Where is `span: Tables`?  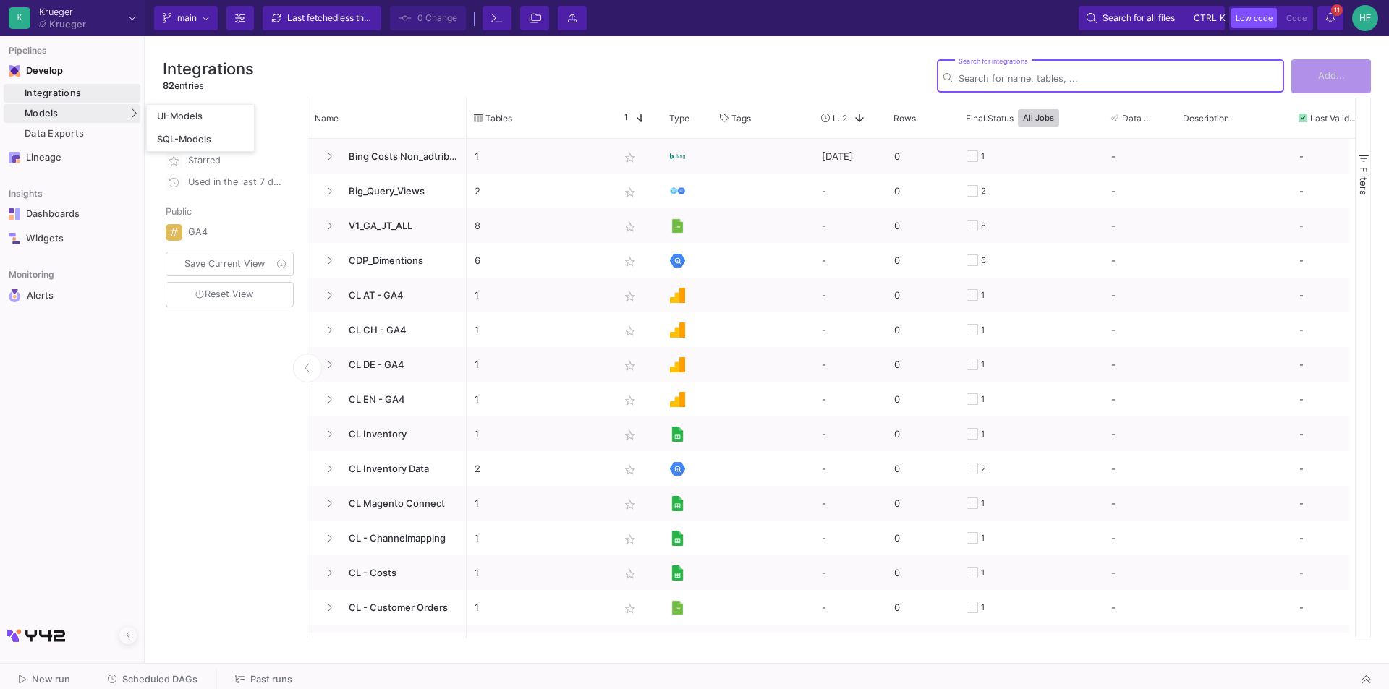
span: Tables is located at coordinates (498, 118).